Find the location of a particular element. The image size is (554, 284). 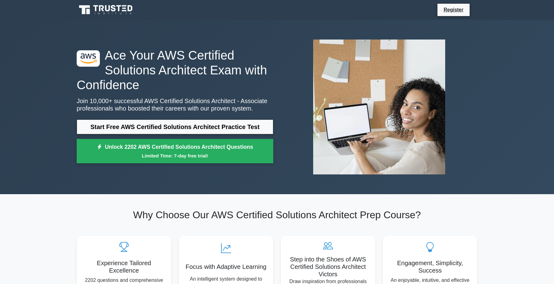

a: Unlock 2202 AWS Certified Solutions Architect QuestionsLimited Time: 7-day free trial! is located at coordinates (175, 151).